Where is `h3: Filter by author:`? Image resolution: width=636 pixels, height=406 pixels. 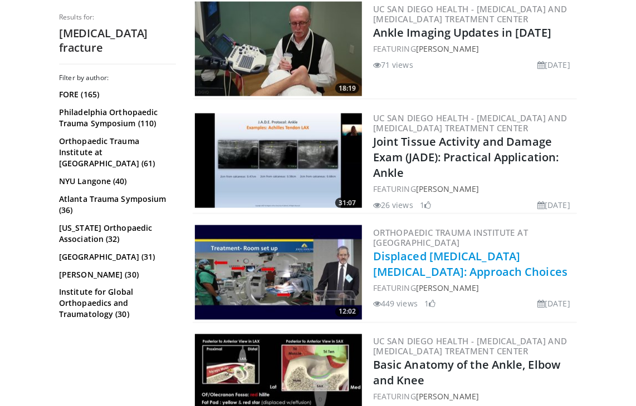
h3: Filter by author: is located at coordinates (117, 78).